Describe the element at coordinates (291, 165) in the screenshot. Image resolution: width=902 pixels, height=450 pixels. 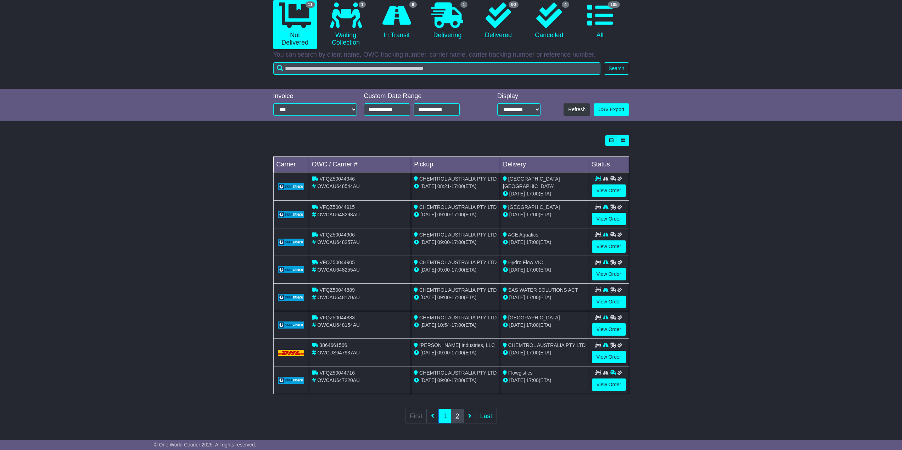
I see `td: Carrier` at that location.